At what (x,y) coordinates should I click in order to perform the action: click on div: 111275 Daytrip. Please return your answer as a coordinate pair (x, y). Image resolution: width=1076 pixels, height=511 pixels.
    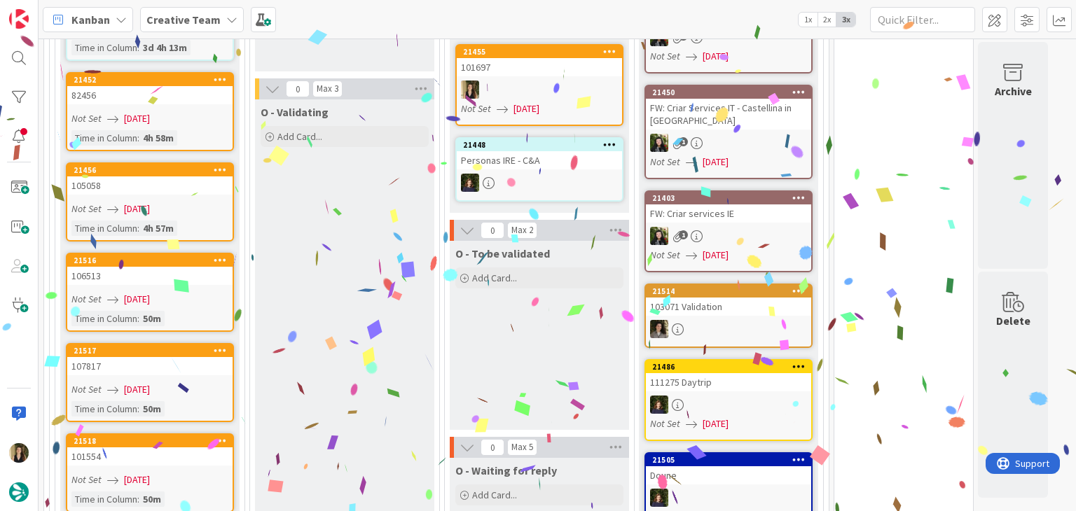
    Looking at the image, I should click on (728, 382).